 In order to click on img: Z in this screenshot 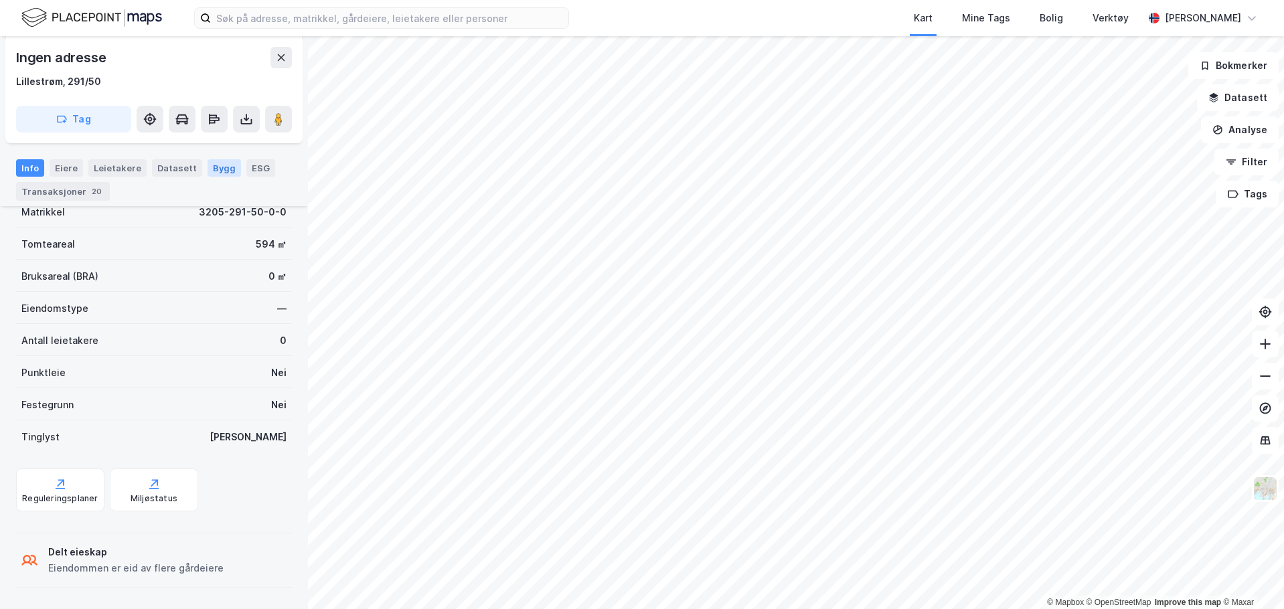, I will do `click(1265, 489)`.